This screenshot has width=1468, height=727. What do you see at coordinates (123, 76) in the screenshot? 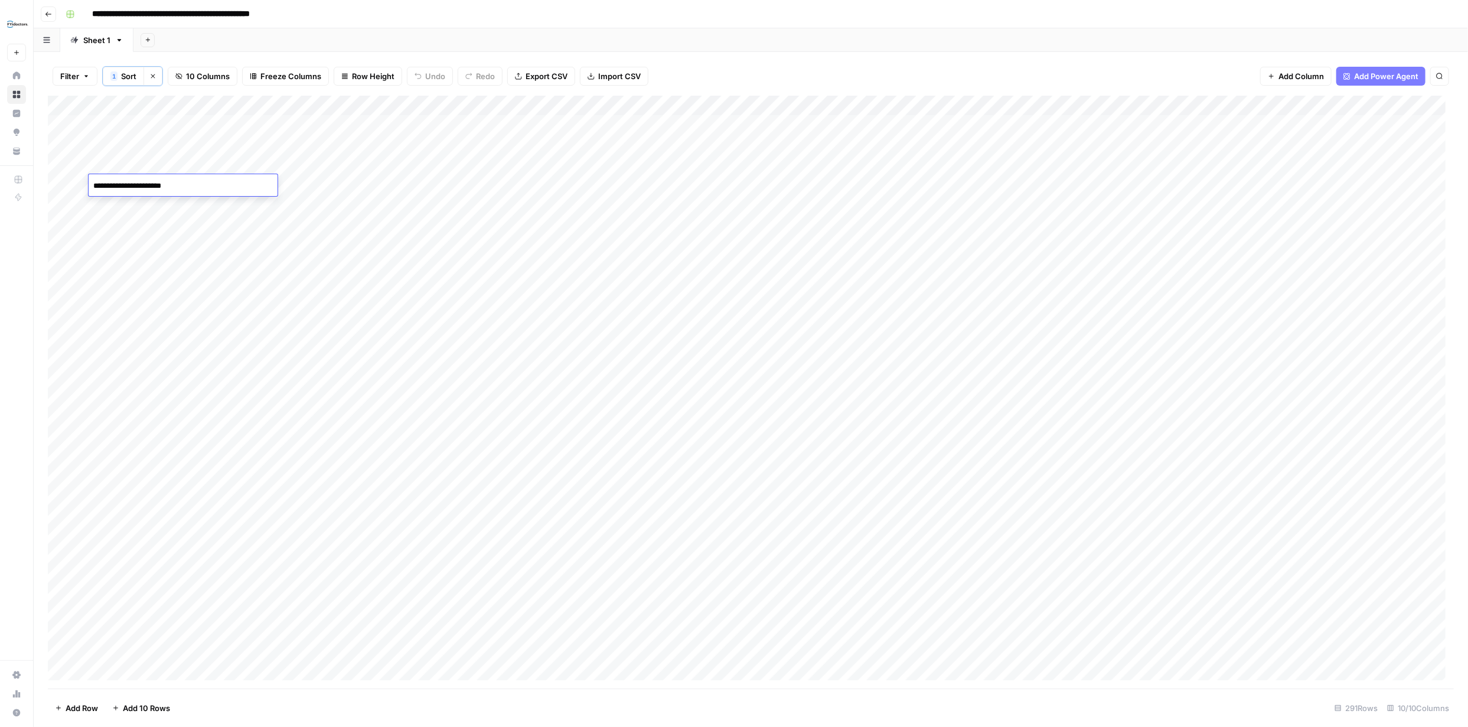
I see `button: 1Sort` at bounding box center [123, 76].